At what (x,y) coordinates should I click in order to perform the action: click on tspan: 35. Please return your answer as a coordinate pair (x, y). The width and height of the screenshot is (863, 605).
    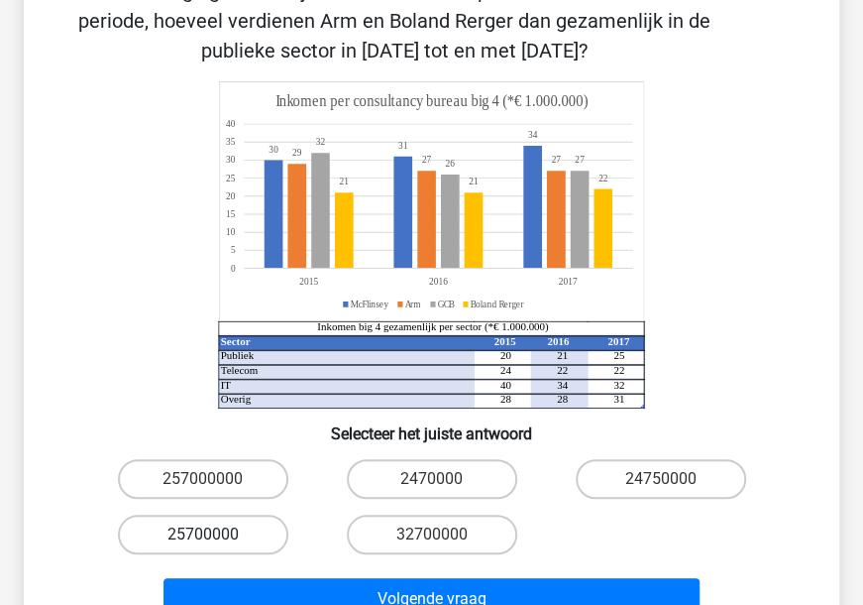
    Looking at the image, I should click on (231, 142).